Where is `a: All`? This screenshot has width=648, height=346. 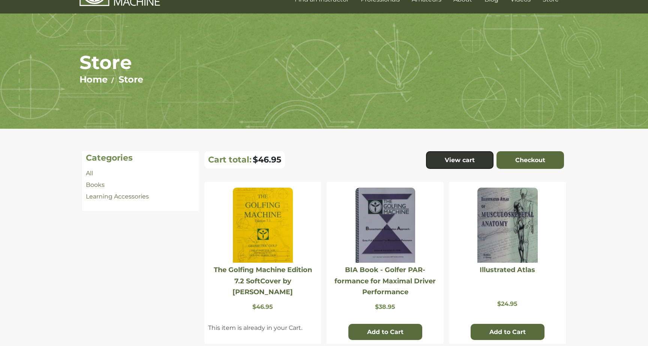 a: All is located at coordinates (89, 173).